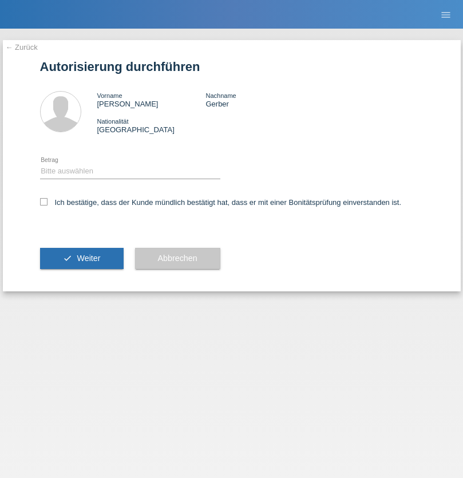  I want to click on a: ← Zurück, so click(22, 47).